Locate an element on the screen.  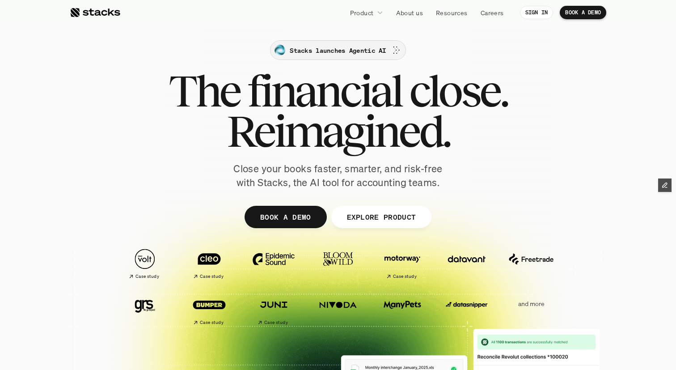
a: Resources is located at coordinates (452, 13).